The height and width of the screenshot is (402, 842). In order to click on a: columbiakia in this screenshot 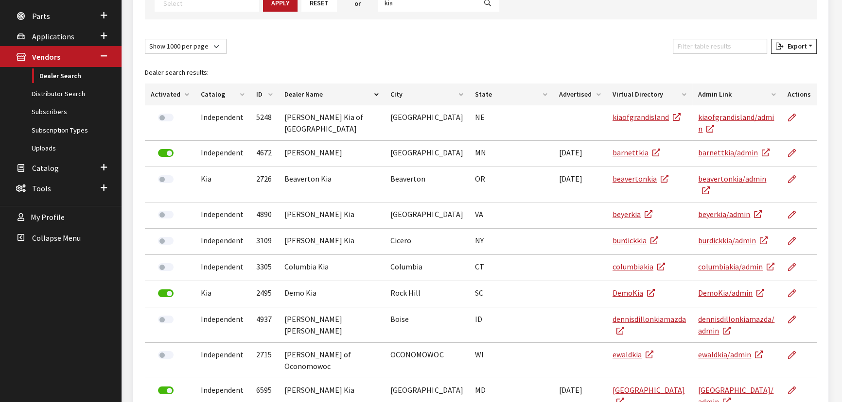, I will do `click(639, 267)`.